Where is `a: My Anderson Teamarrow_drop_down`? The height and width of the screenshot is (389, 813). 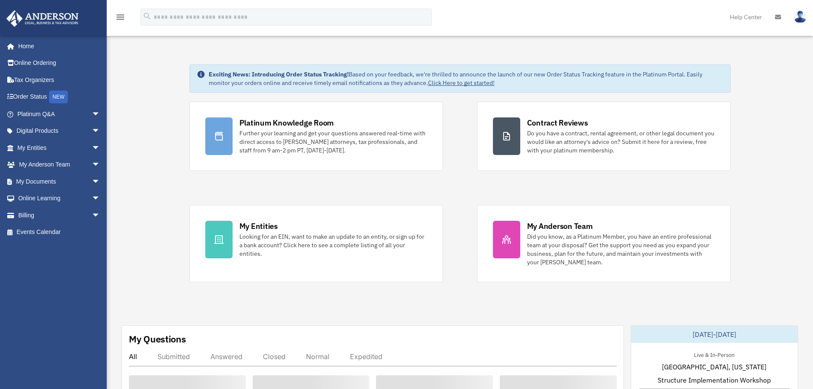 a: My Anderson Teamarrow_drop_down is located at coordinates (59, 165).